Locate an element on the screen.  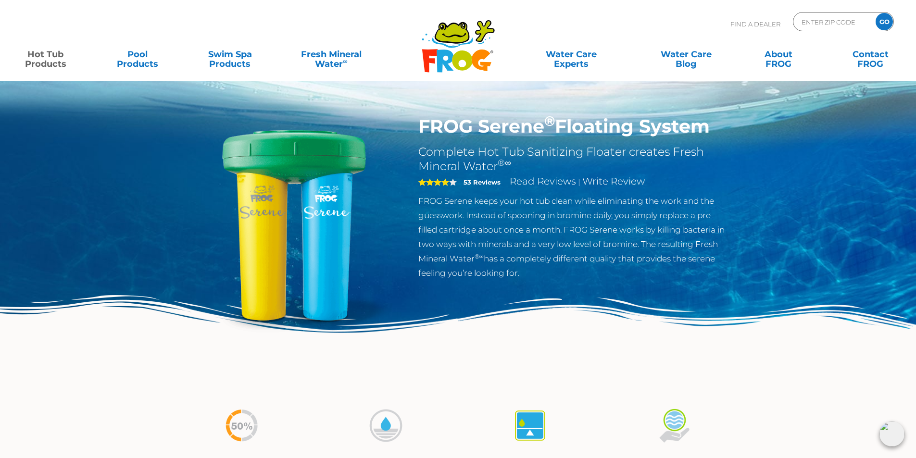
a: Swim SpaProducts is located at coordinates (230, 54).